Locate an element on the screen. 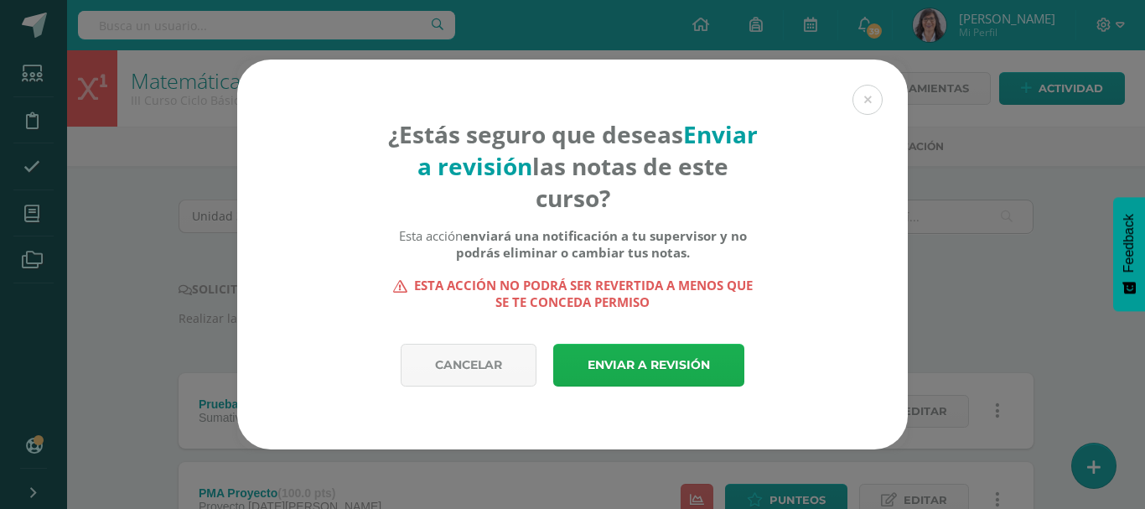 The image size is (1145, 509). button: Feedback - Mostrar encuesta is located at coordinates (1129, 254).